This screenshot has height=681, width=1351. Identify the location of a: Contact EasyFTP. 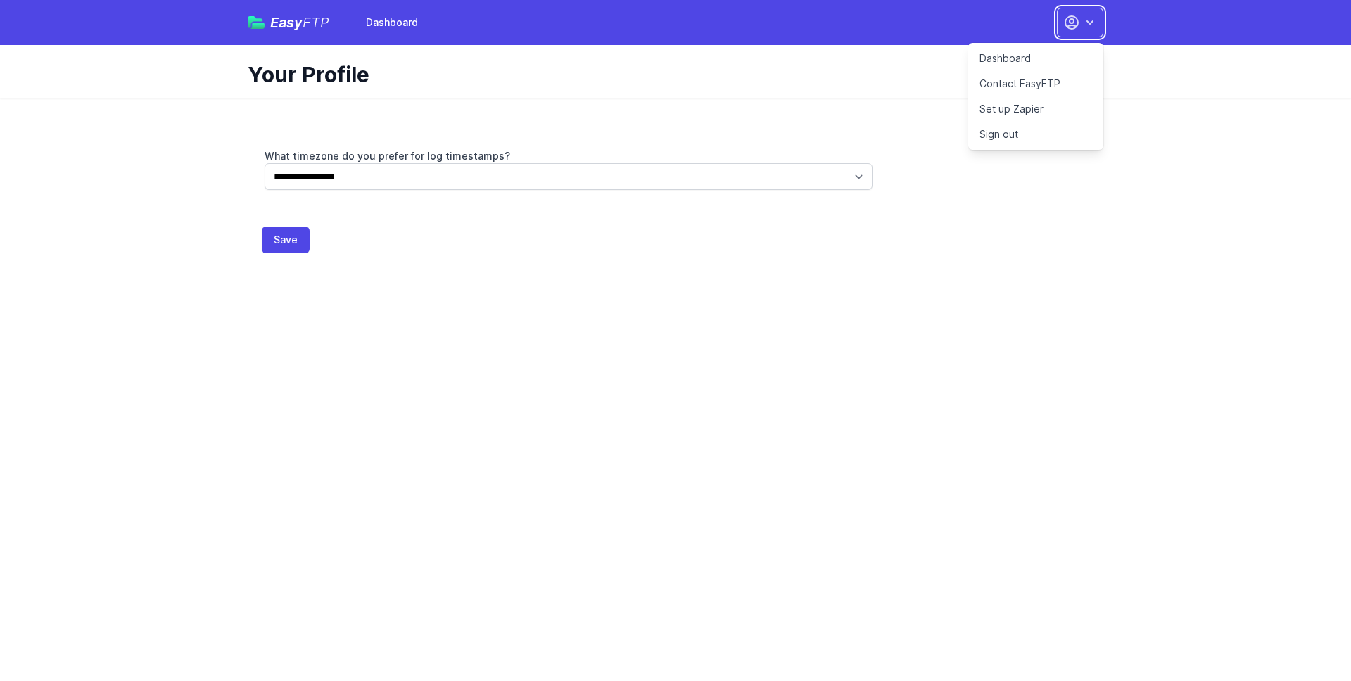
(1036, 84).